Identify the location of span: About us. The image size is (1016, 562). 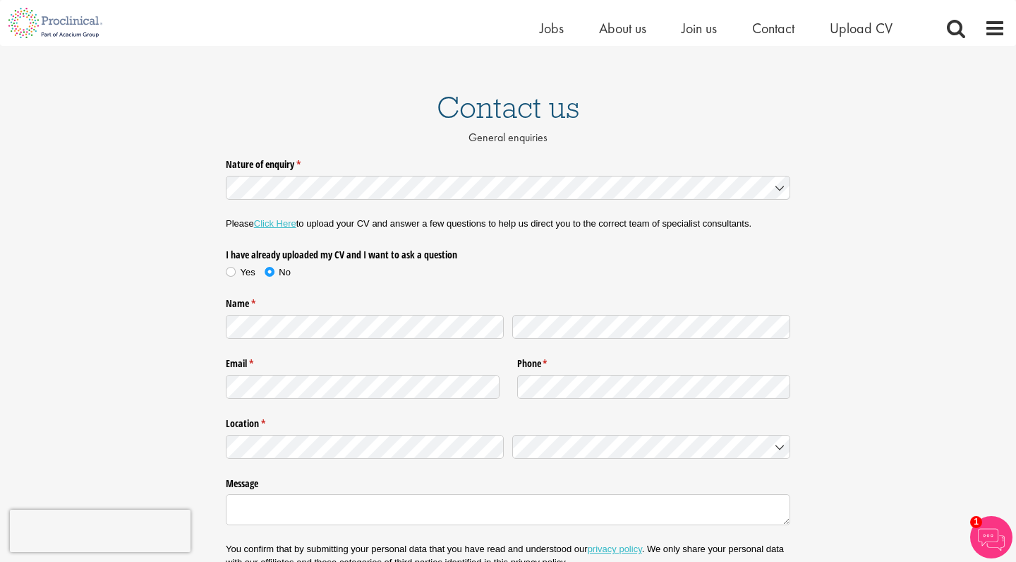
(622, 28).